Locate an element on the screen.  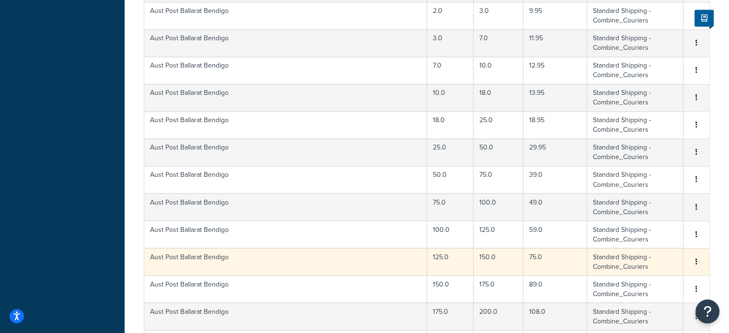
td: 49.0 is located at coordinates (555, 207).